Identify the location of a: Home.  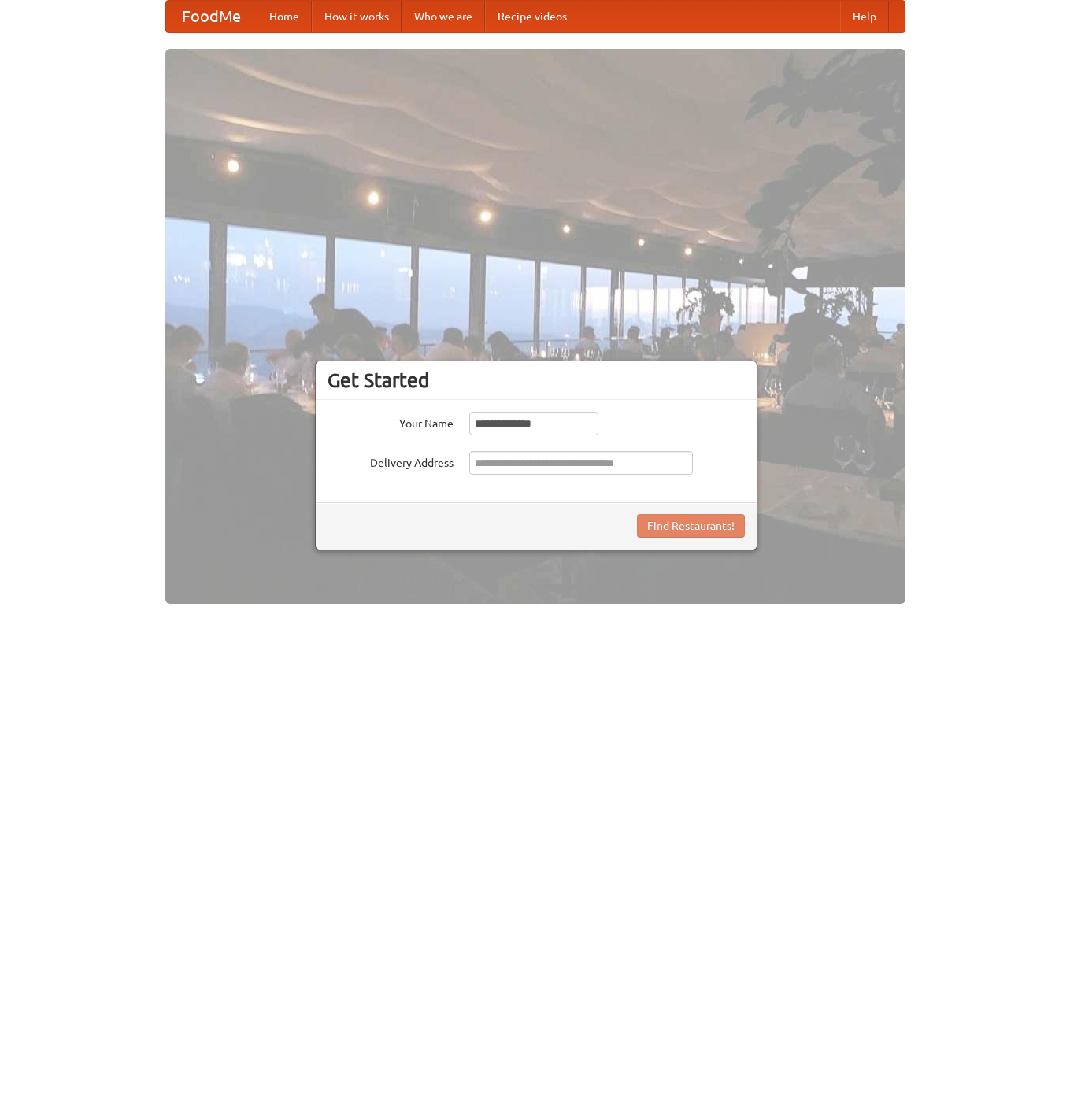
(284, 17).